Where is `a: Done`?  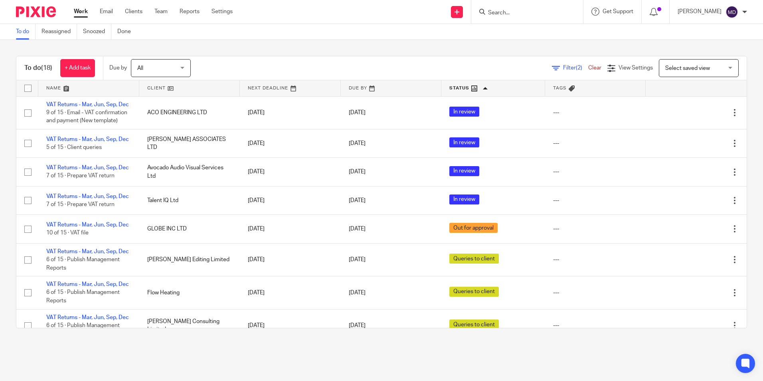
a: Done is located at coordinates (127, 32).